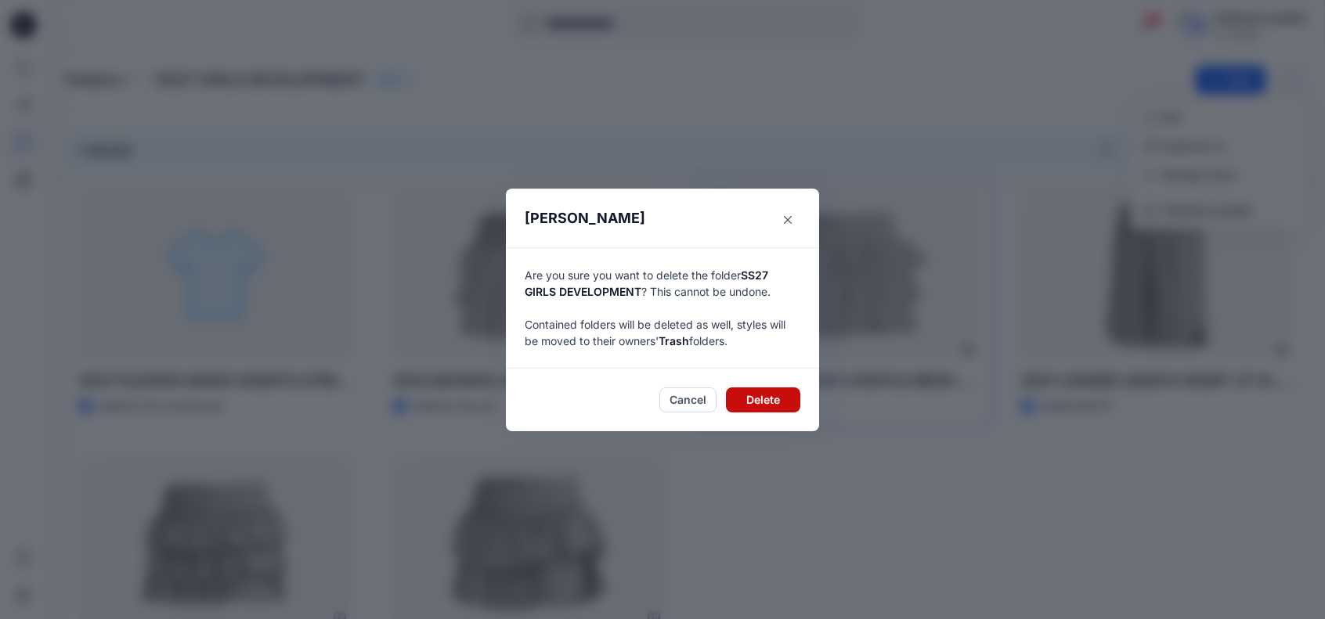 Image resolution: width=1325 pixels, height=619 pixels. What do you see at coordinates (763, 400) in the screenshot?
I see `button: Delete` at bounding box center [763, 400].